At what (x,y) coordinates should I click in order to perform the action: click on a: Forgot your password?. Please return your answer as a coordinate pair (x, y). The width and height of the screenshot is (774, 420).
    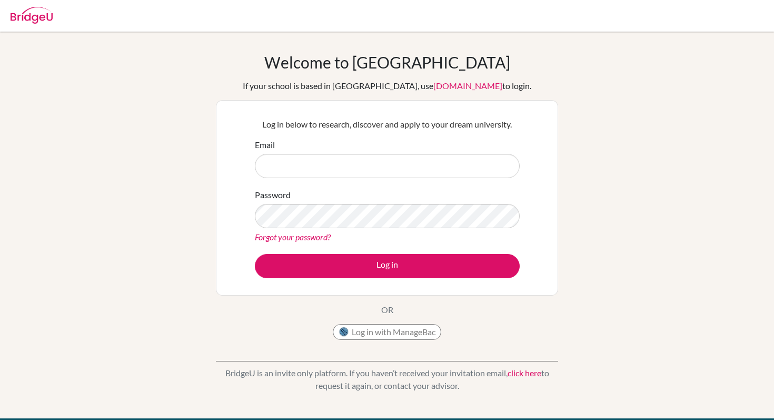
    Looking at the image, I should click on (293, 236).